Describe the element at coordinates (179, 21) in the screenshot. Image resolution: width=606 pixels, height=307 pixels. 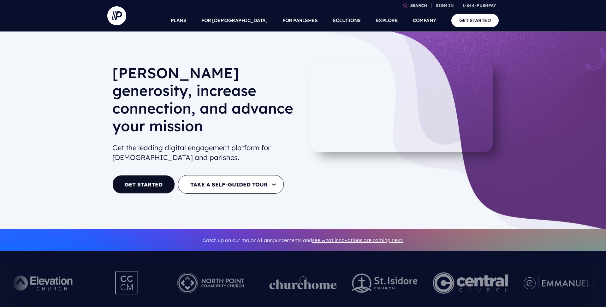
I see `a: PLANS` at that location.